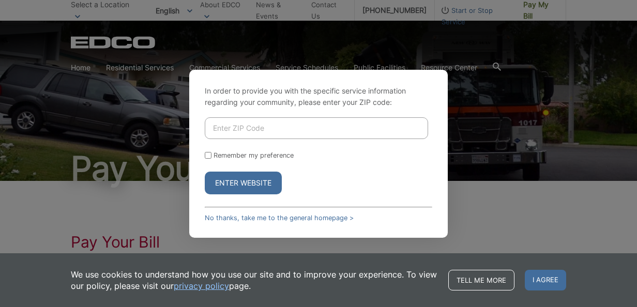 This screenshot has width=637, height=307. What do you see at coordinates (316, 128) in the screenshot?
I see `input: Enter ZIP Code` at bounding box center [316, 128].